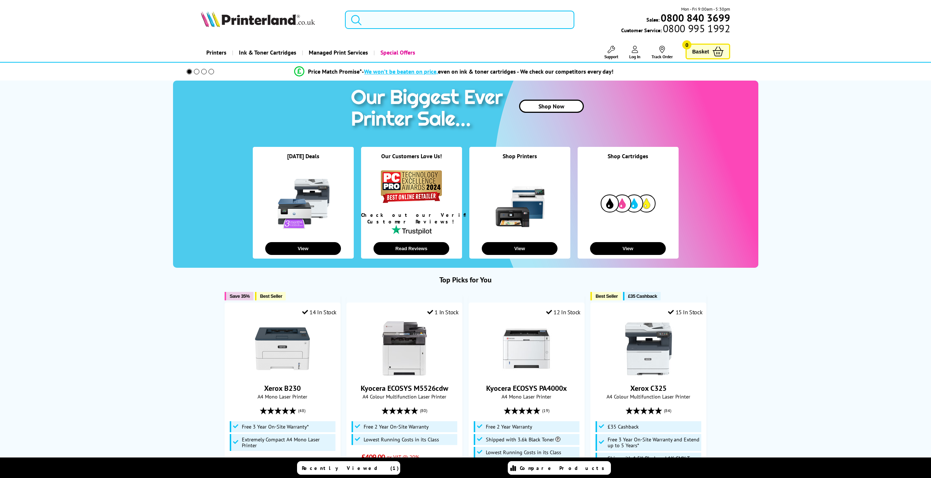  I want to click on a: Special Offers, so click(397, 52).